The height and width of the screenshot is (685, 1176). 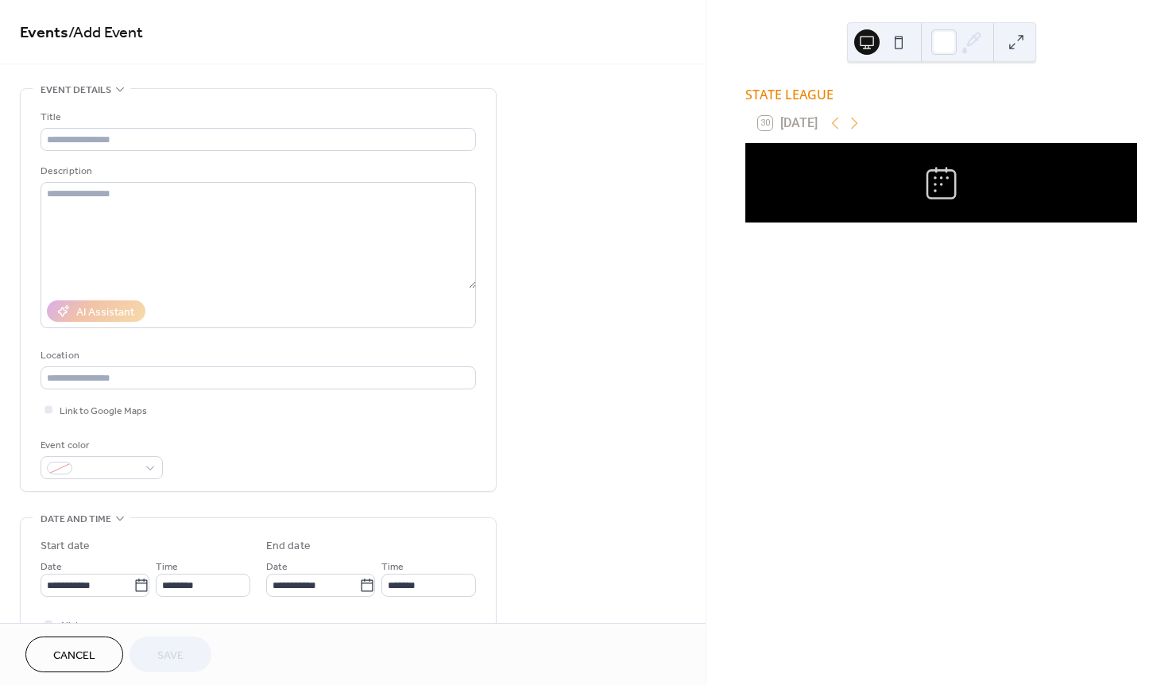 What do you see at coordinates (76, 519) in the screenshot?
I see `span: Date and time` at bounding box center [76, 519].